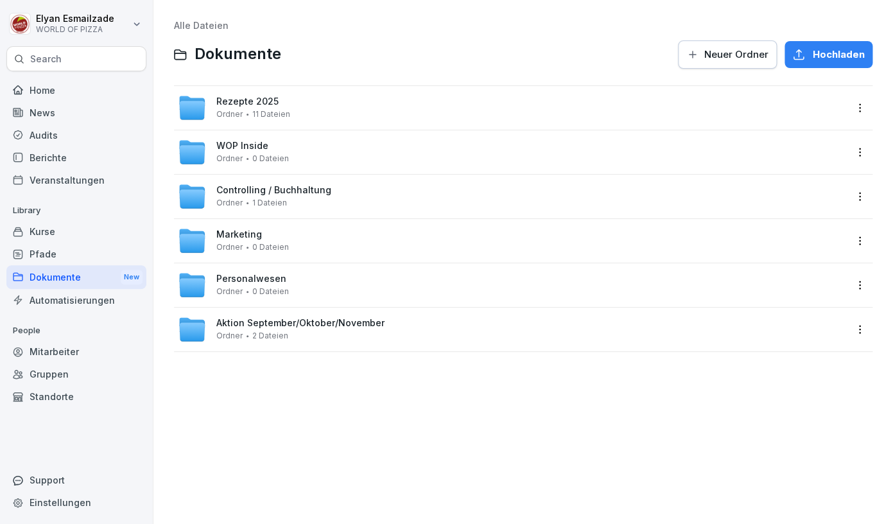 This screenshot has height=524, width=893. What do you see at coordinates (76, 135) in the screenshot?
I see `a: Audits` at bounding box center [76, 135].